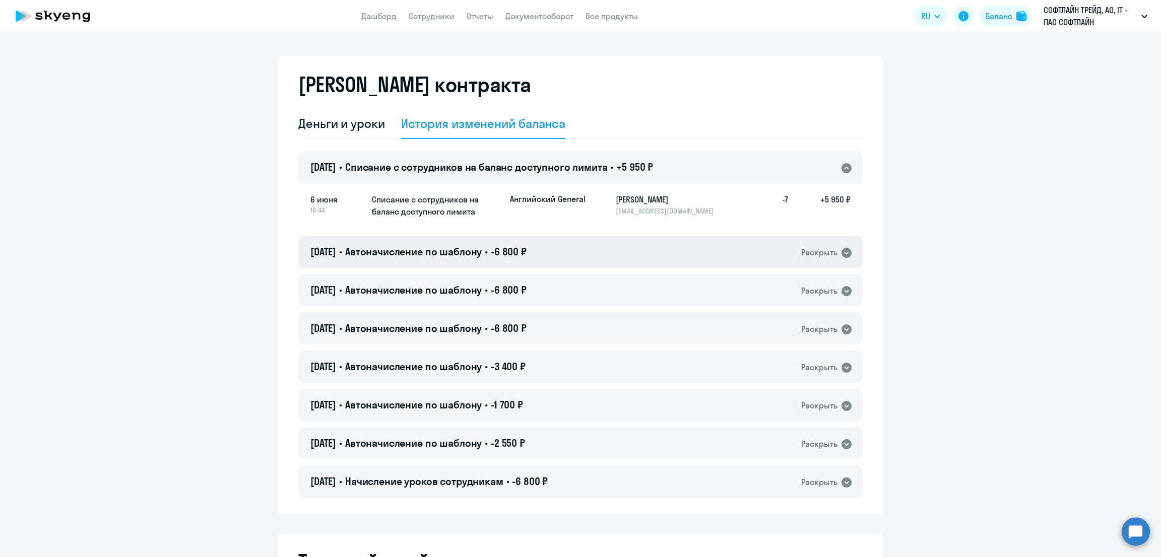  Describe the element at coordinates (1096, 16) in the screenshot. I see `button: СОФТЛАЙН ТРЕЙД, АО, IT - ПАО СОФТЛАЙН` at that location.